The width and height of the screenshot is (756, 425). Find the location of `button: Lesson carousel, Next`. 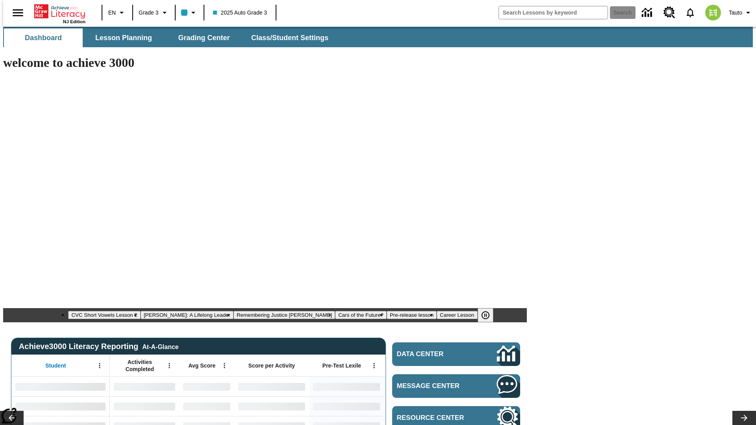

button: Lesson carousel, Next is located at coordinates (744, 418).